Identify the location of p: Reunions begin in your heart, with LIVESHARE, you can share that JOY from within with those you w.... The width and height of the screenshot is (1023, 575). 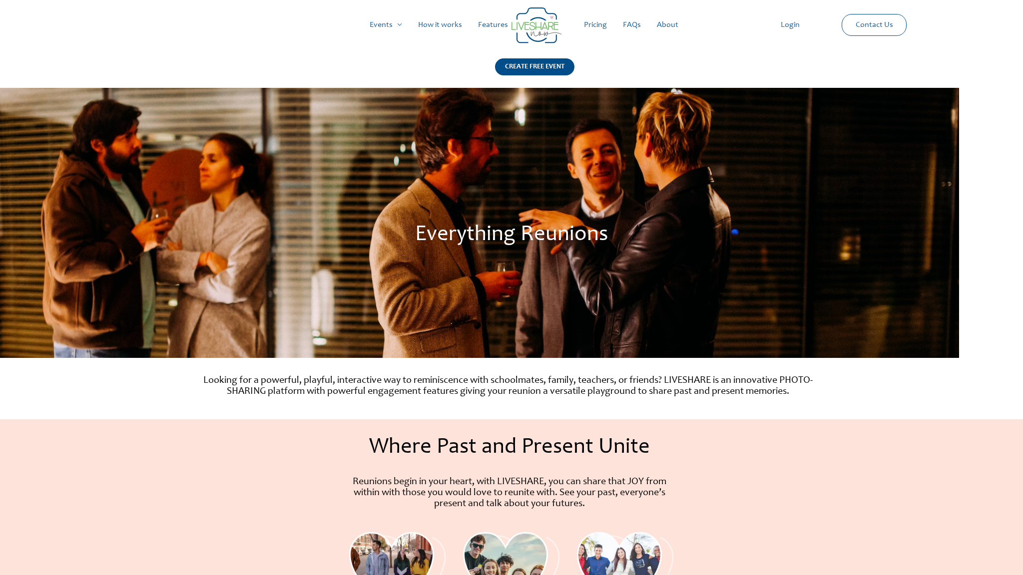
(510, 494).